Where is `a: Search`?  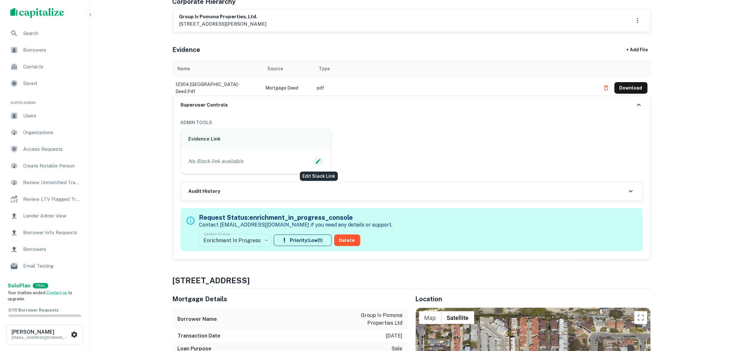 a: Search is located at coordinates (45, 33).